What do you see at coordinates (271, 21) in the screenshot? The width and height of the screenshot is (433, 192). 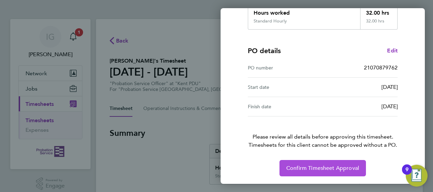 I see `div: Standard Hourly` at bounding box center [271, 21].